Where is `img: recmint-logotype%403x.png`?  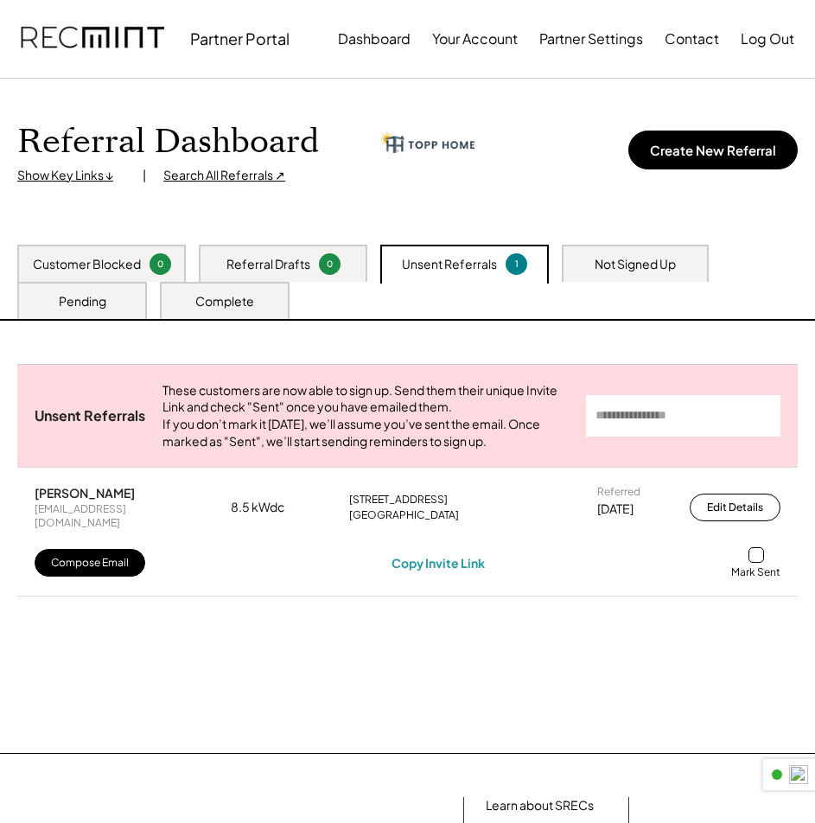
img: recmint-logotype%403x.png is located at coordinates (92, 39).